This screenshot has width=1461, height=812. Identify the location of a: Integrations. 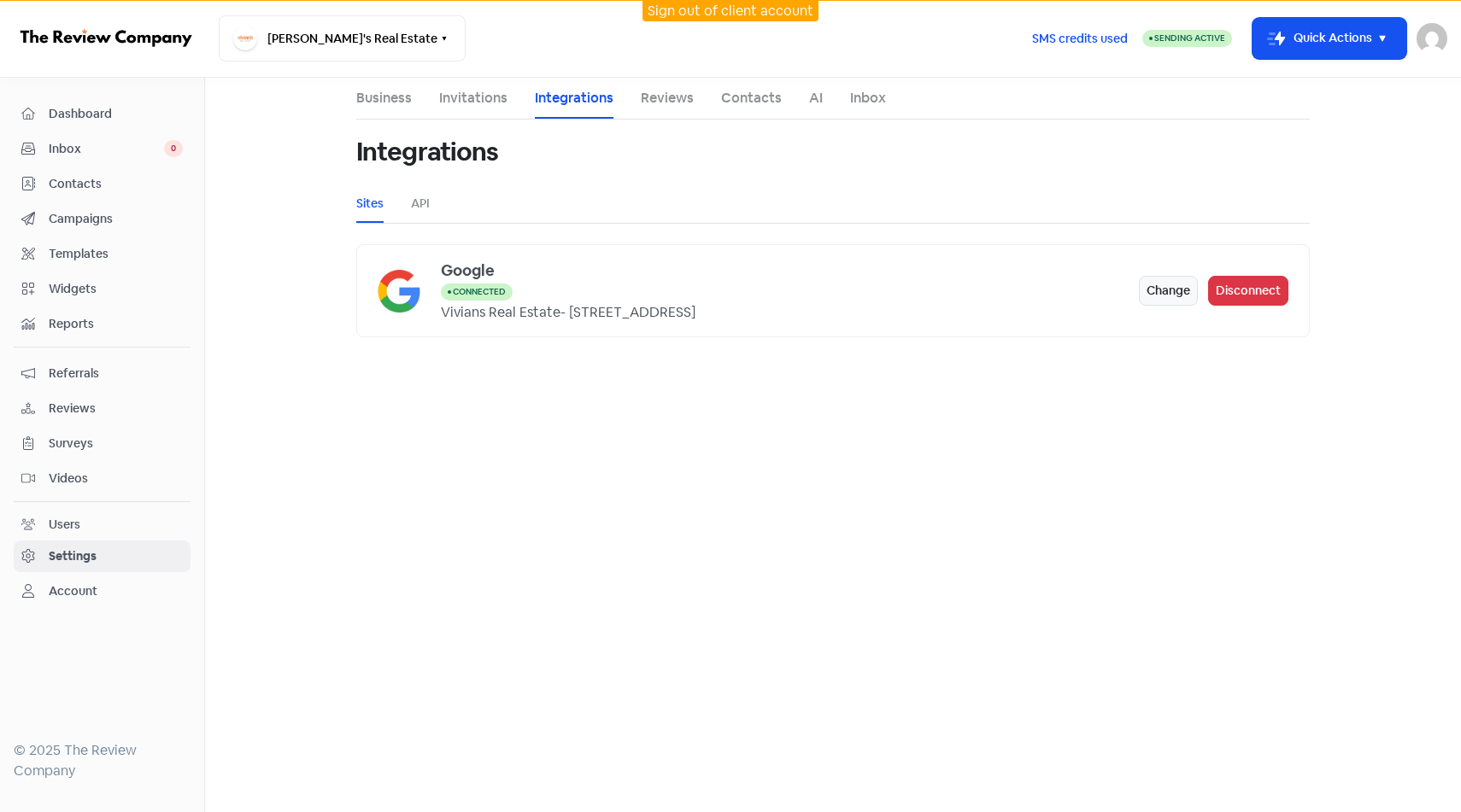
(574, 99).